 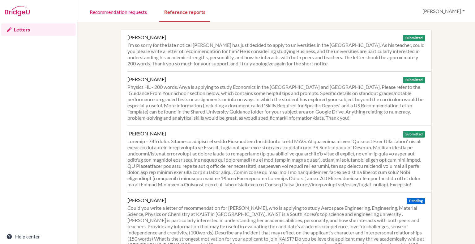 What do you see at coordinates (415, 201) in the screenshot?
I see `span: Pending` at bounding box center [415, 201].